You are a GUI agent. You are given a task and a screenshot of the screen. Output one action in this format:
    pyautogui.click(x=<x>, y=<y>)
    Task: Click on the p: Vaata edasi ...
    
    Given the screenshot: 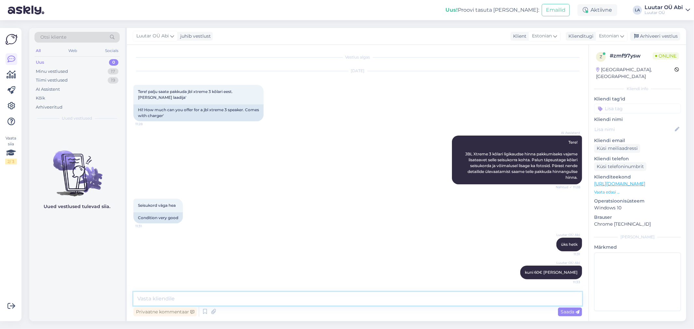 What is the action you would take?
    pyautogui.click(x=637, y=192)
    